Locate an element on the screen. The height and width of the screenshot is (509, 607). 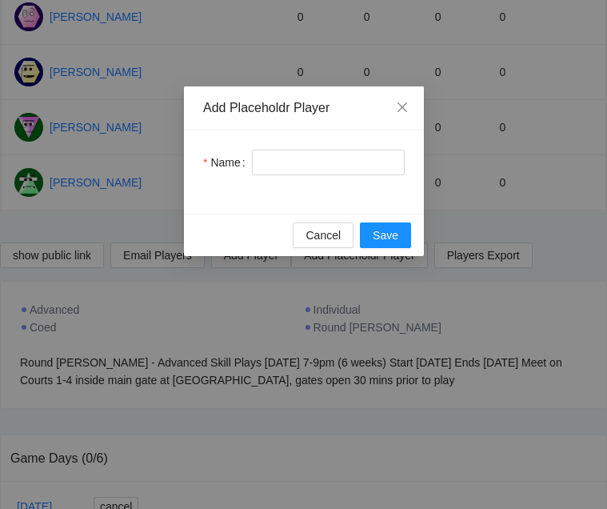
button: Cancel is located at coordinates (323, 235).